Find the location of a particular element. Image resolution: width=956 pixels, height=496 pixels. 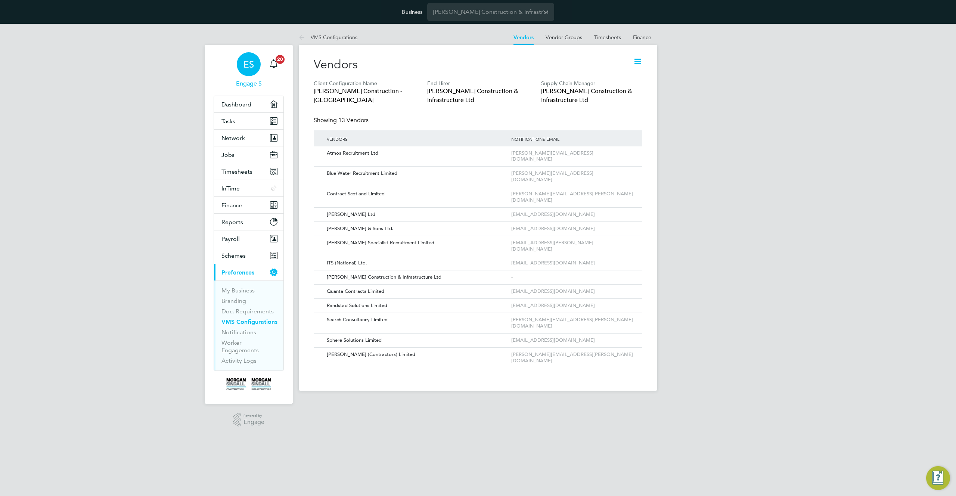

a: My Business is located at coordinates (238, 290).